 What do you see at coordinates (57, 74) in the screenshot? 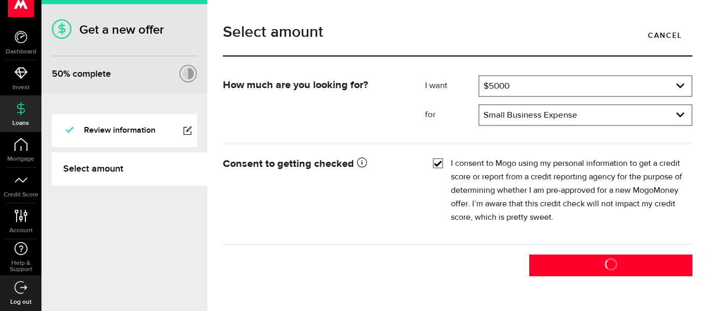
I see `span: 50` at bounding box center [57, 74].